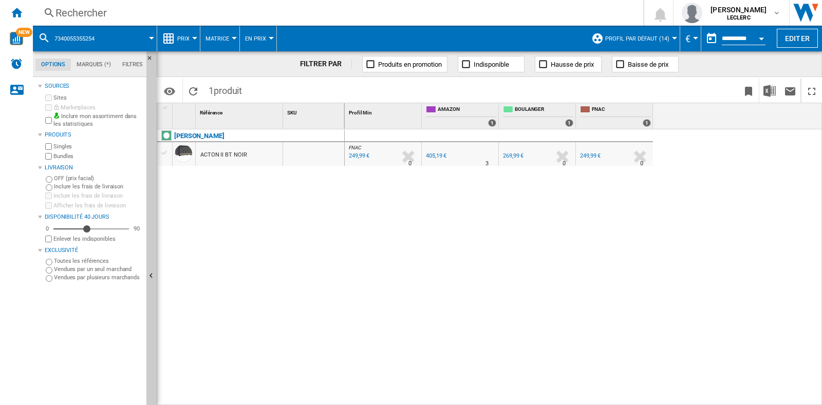 This screenshot has height=405, width=822. What do you see at coordinates (199, 136) in the screenshot?
I see `div: Cliquez pour filtrer sur cette marque` at bounding box center [199, 136].